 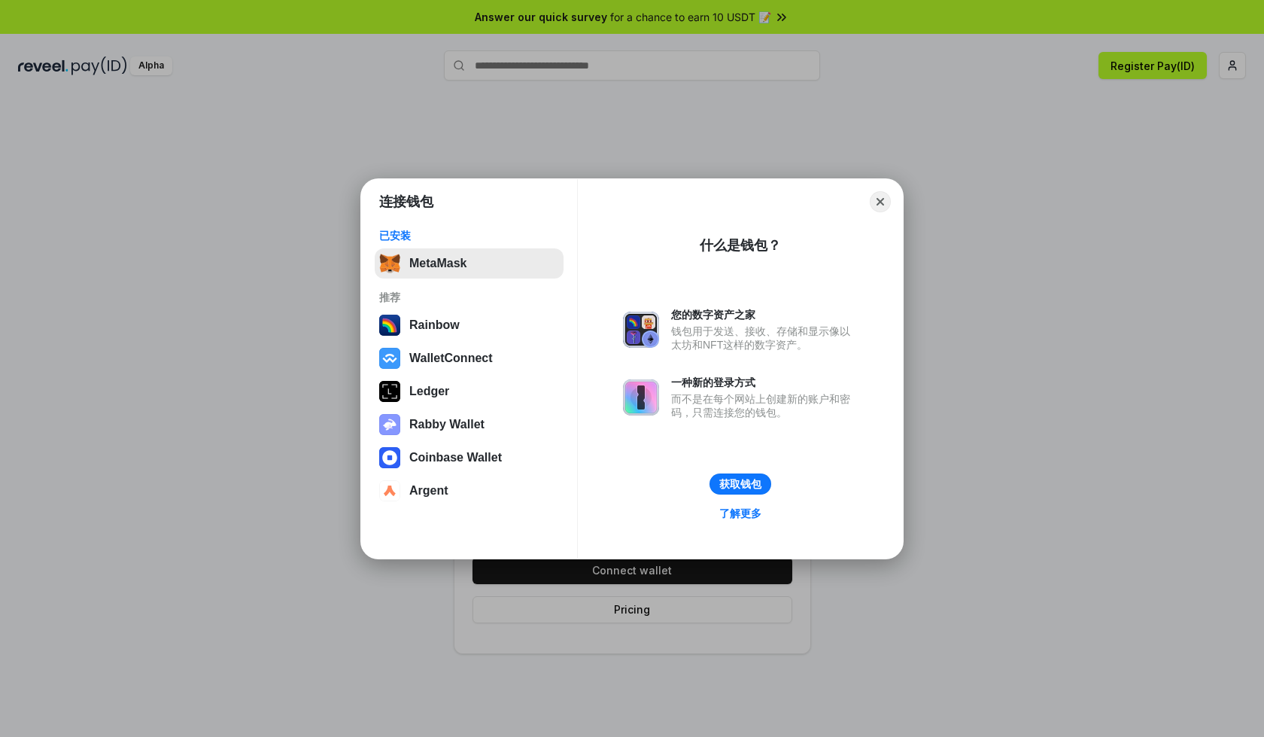 What do you see at coordinates (741, 513) in the screenshot?
I see `div: 了解更多` at bounding box center [741, 513].